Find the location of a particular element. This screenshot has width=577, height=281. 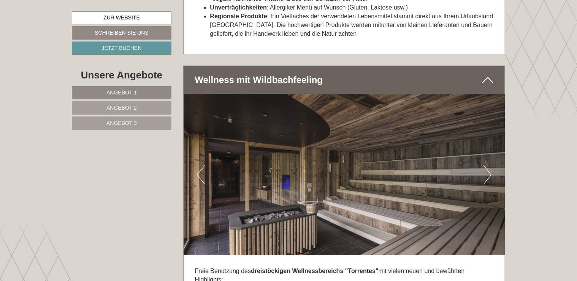

li: : Allergiker Menü auf Wunsch (Gluten, Laktose usw.) is located at coordinates (352, 8).